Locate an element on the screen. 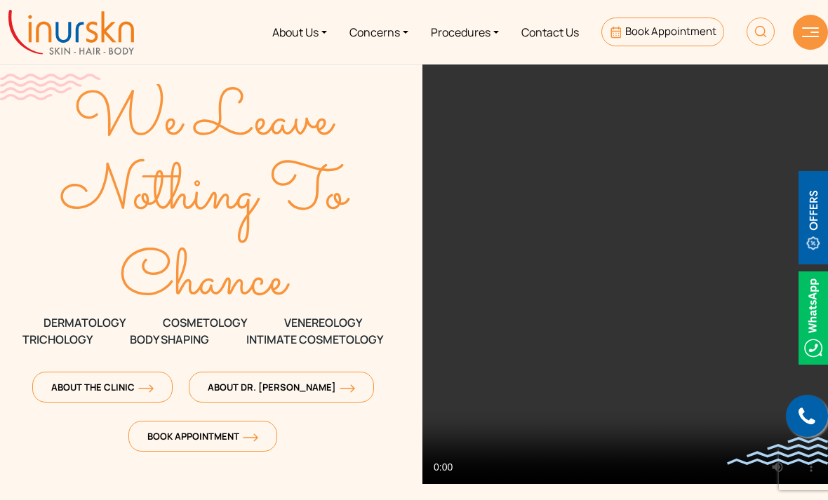 This screenshot has width=828, height=500. a: Contact Us is located at coordinates (550, 32).